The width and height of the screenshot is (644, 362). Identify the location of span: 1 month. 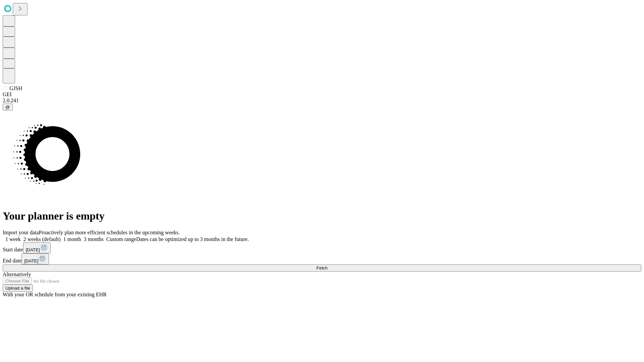
(72, 239).